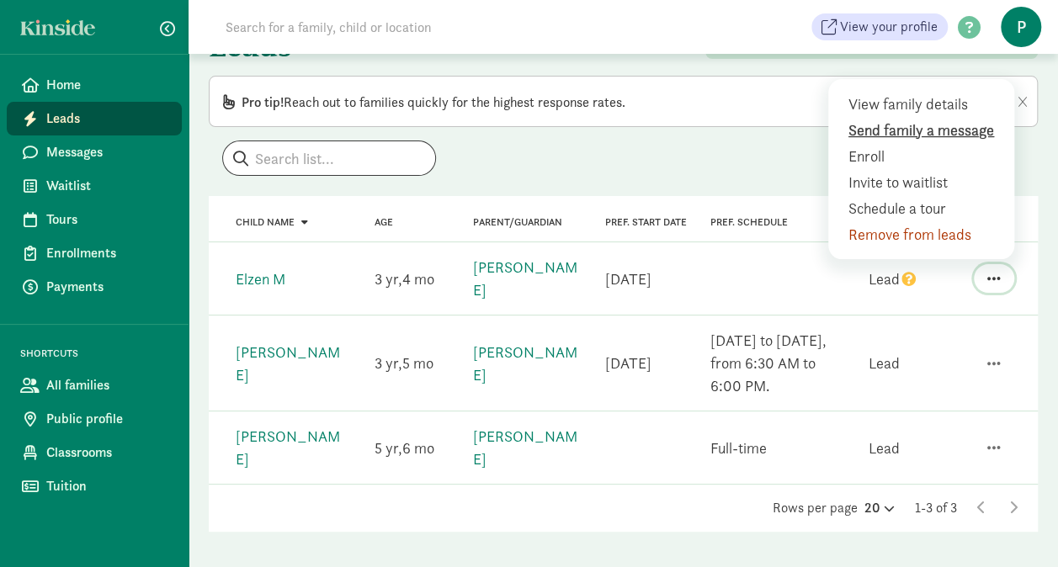 The height and width of the screenshot is (567, 1058). I want to click on a: Payments, so click(94, 287).